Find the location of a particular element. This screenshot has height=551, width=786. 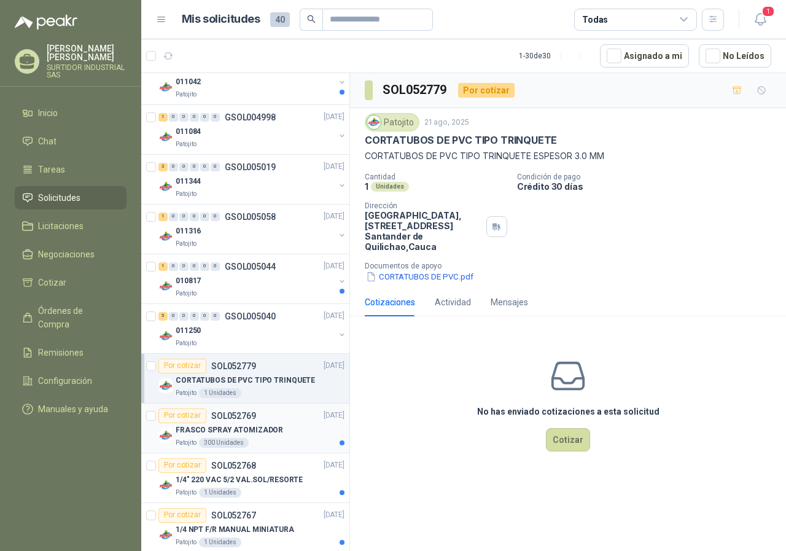

button: Cotizar is located at coordinates (568, 440).